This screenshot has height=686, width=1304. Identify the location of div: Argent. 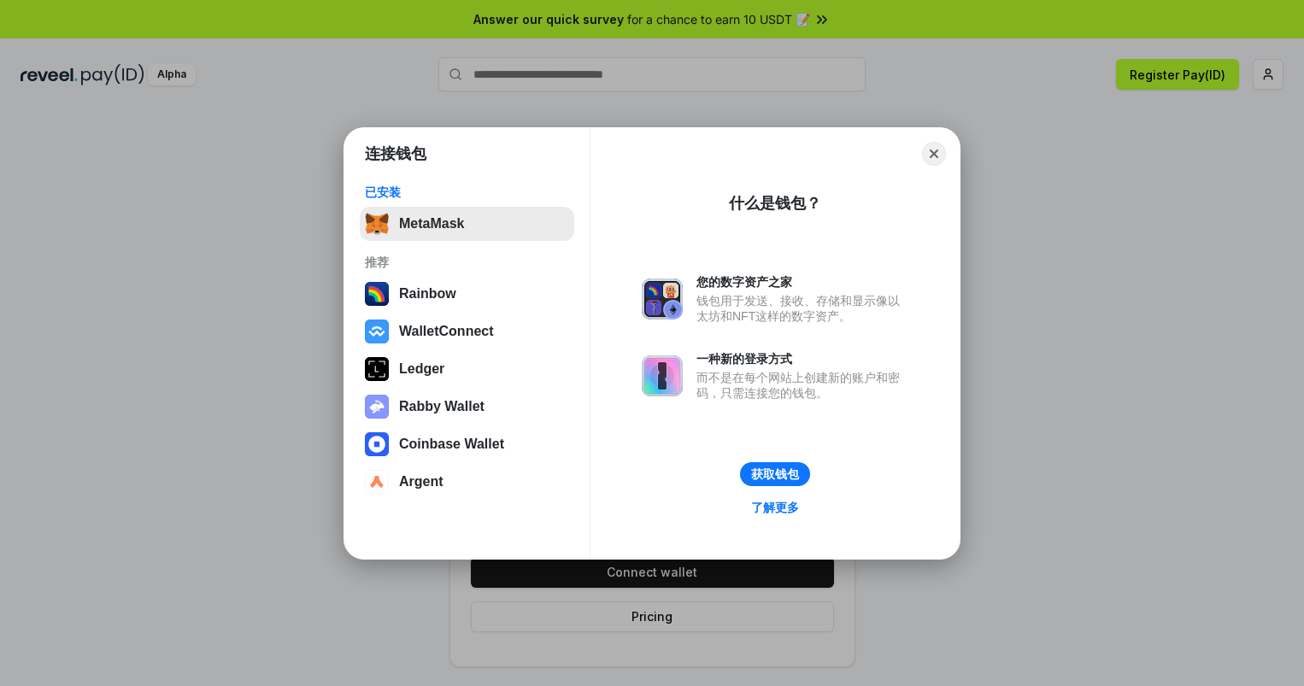
(421, 482).